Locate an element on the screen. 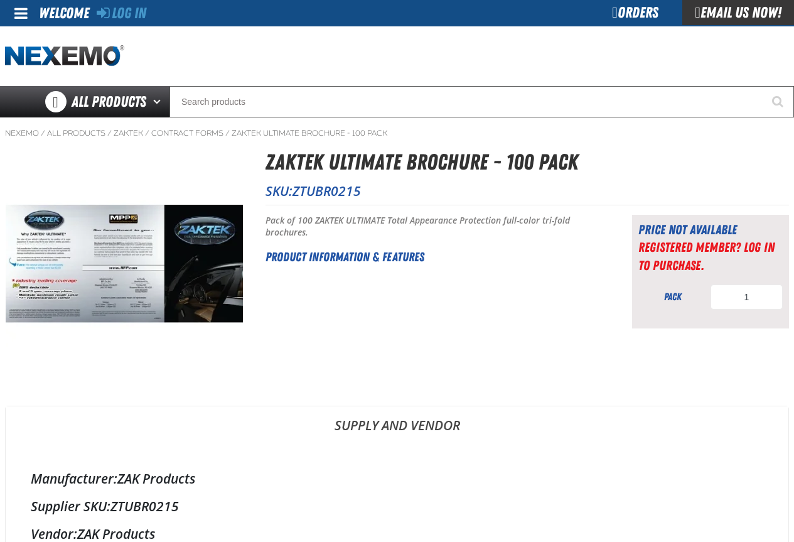 The height and width of the screenshot is (542, 794). button: Start Searching is located at coordinates (778, 102).